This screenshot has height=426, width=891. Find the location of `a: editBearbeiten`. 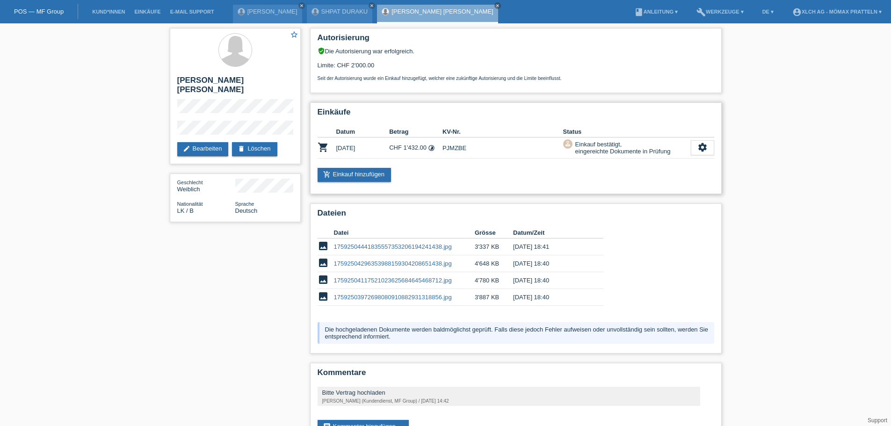

a: editBearbeiten is located at coordinates (203, 149).